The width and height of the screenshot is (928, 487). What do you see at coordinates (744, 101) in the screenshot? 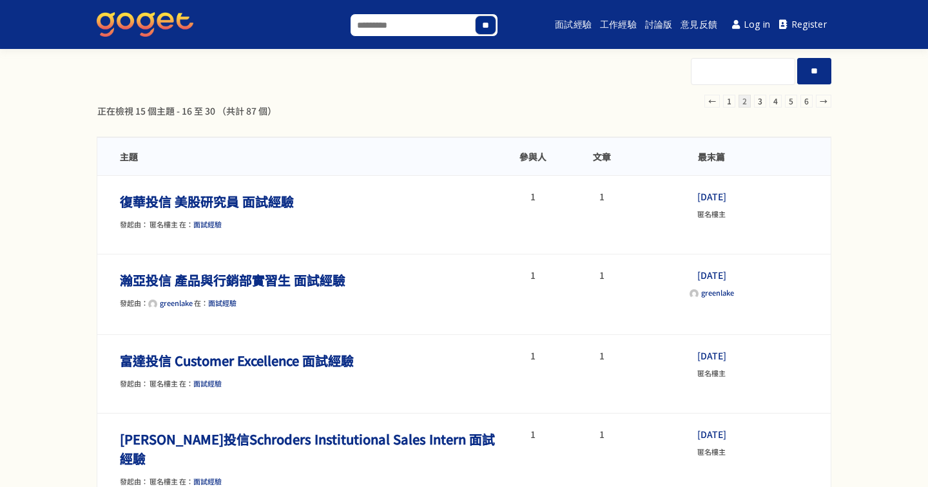
I see `span: 2` at bounding box center [744, 101].